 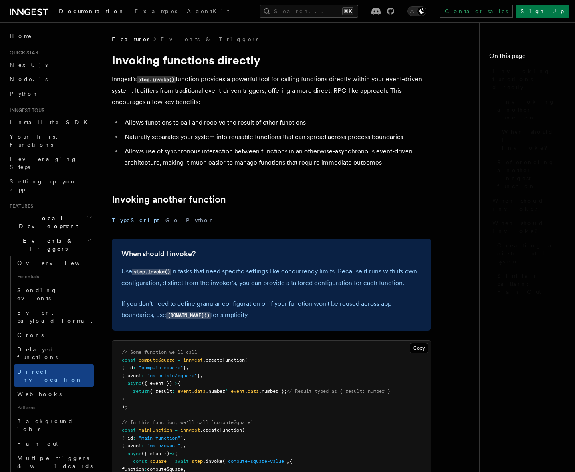 What do you see at coordinates (530, 253) in the screenshot?
I see `a: Creating a distributed system` at bounding box center [530, 253].